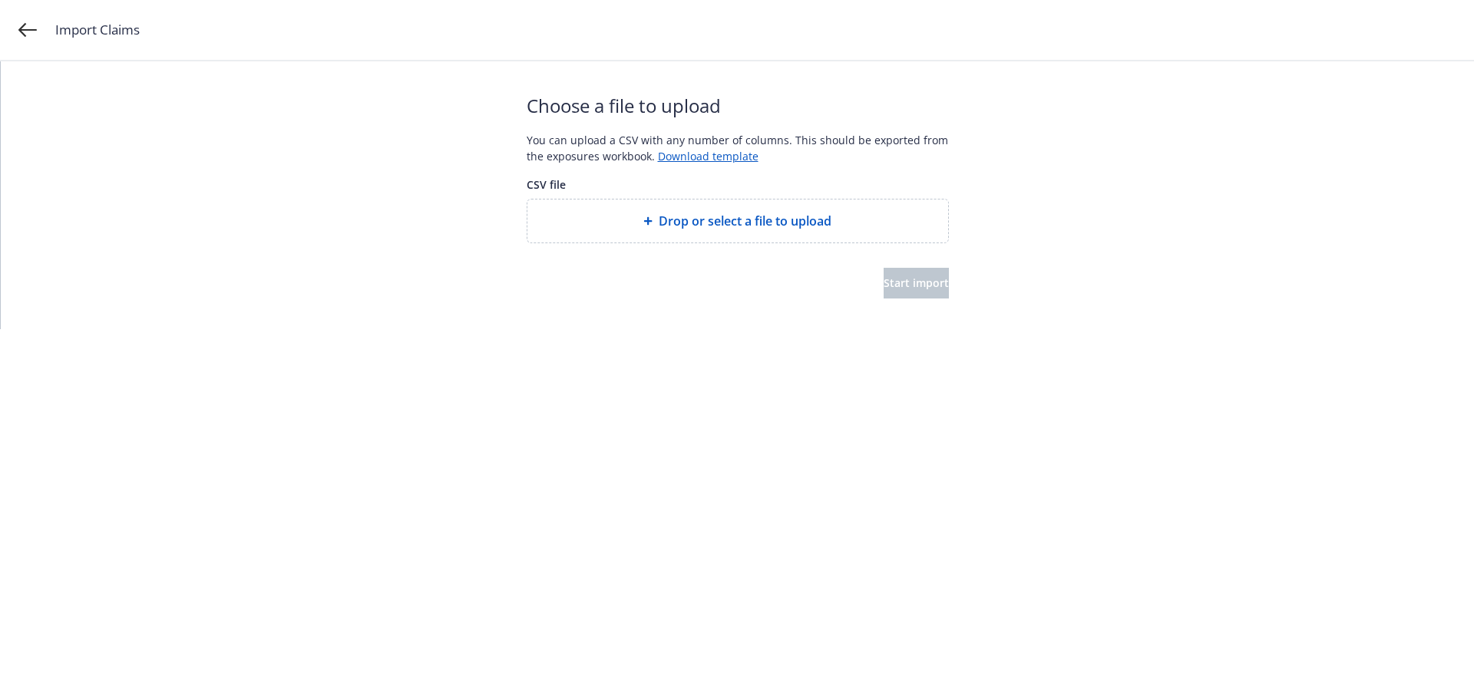  What do you see at coordinates (708, 156) in the screenshot?
I see `a: Download template` at bounding box center [708, 156].